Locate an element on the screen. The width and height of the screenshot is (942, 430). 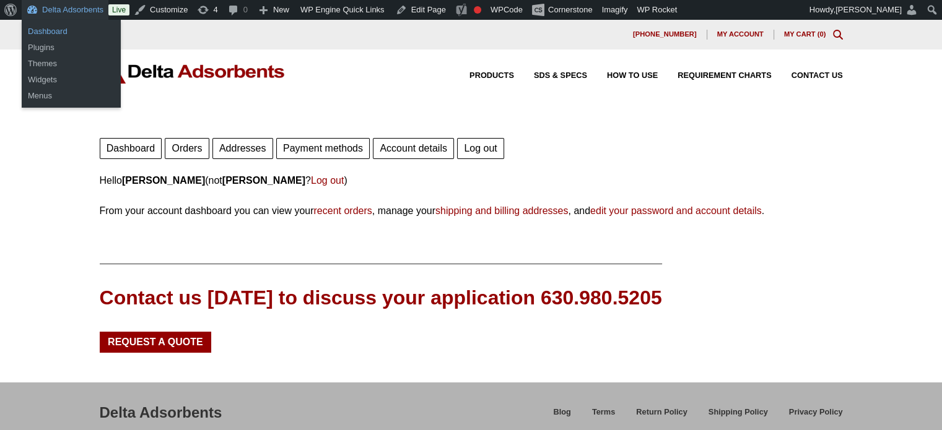
span: Products is located at coordinates (491, 76).